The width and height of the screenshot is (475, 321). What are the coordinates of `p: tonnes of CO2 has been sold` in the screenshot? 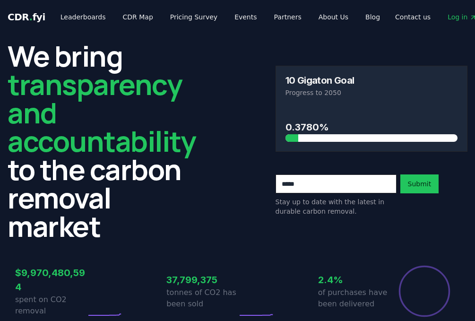 It's located at (202, 299).